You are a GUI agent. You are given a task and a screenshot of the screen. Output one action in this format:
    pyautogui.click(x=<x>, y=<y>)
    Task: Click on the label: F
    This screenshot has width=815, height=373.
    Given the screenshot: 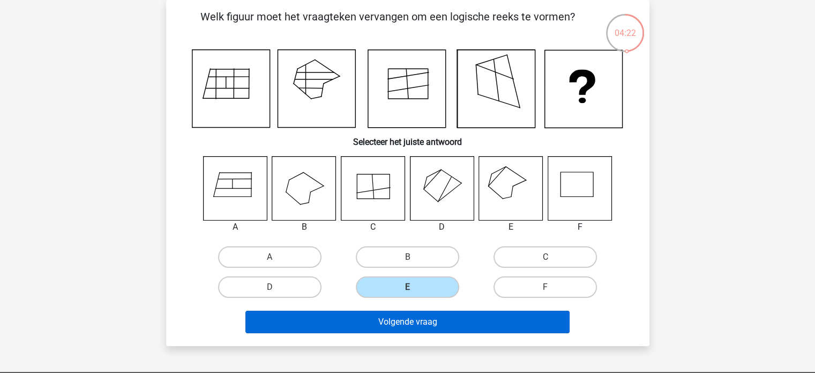 What is the action you would take?
    pyautogui.click(x=545, y=287)
    